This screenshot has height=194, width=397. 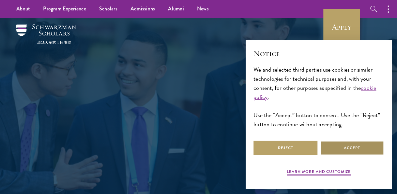 I want to click on button: Reject, so click(x=285, y=148).